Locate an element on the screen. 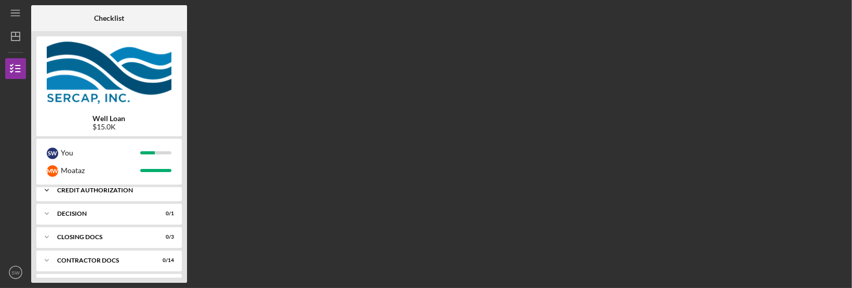 The height and width of the screenshot is (288, 852). b: Checklist is located at coordinates (109, 18).